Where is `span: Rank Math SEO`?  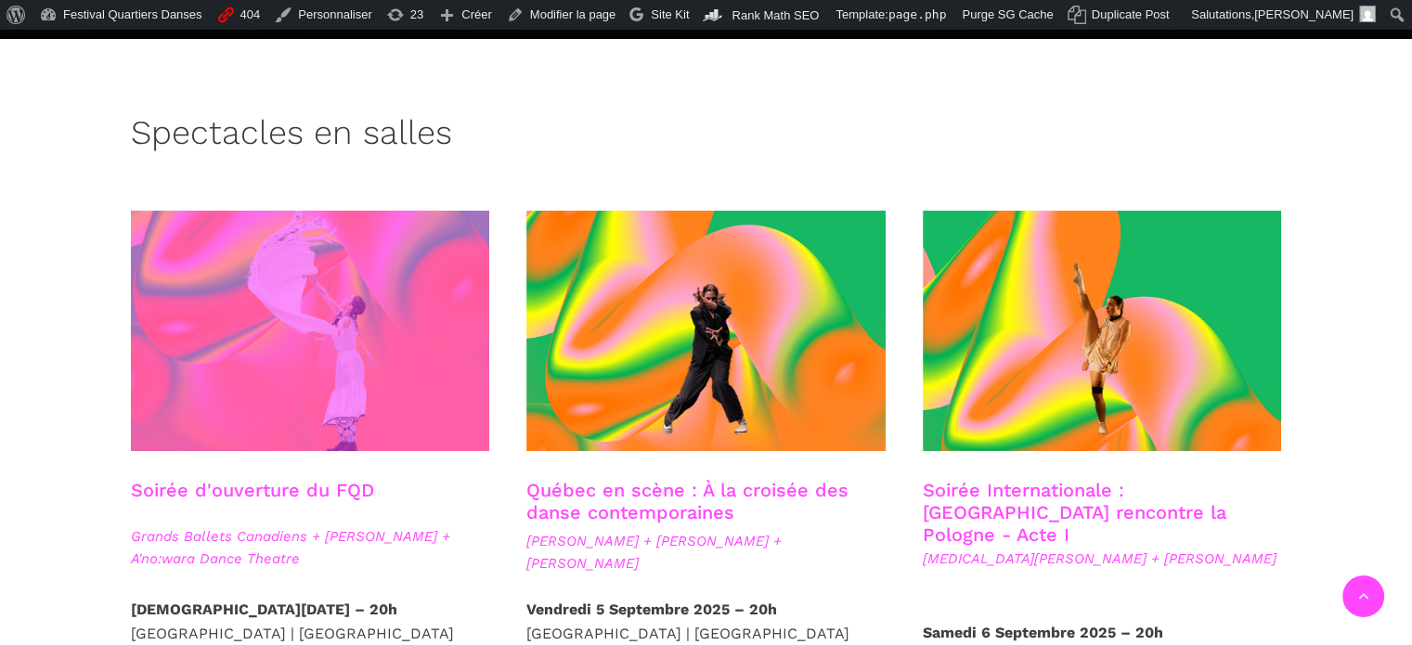
span: Rank Math SEO is located at coordinates (775, 15).